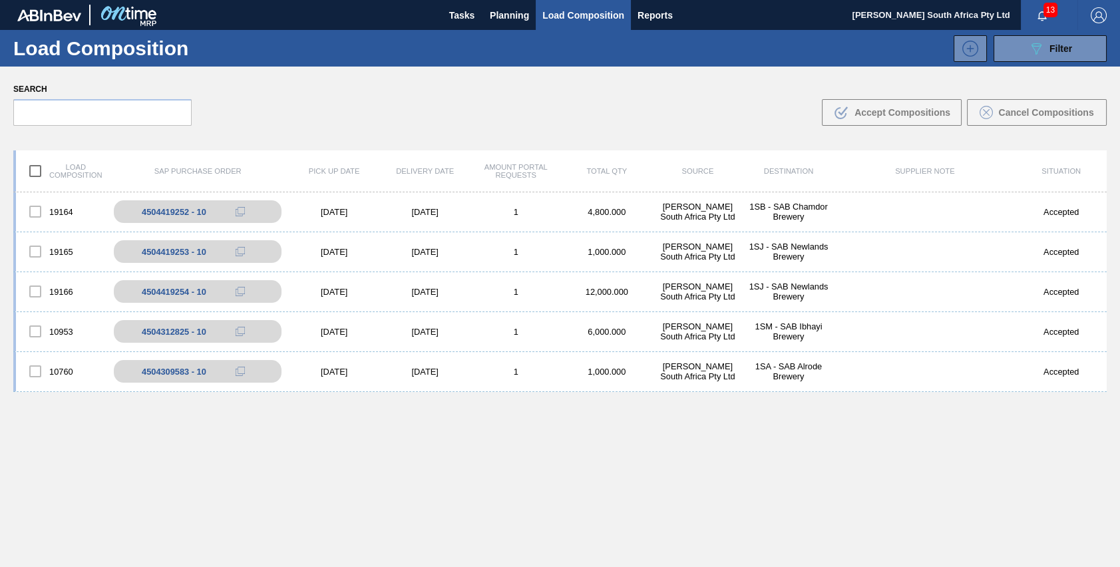  What do you see at coordinates (892, 112) in the screenshot?
I see `button: Accept Compositions` at bounding box center [892, 112].